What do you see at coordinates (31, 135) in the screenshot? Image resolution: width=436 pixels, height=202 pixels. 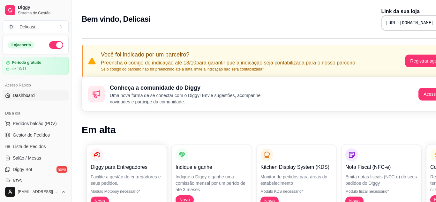 I see `span: Gestor de Pedidos` at bounding box center [31, 135].